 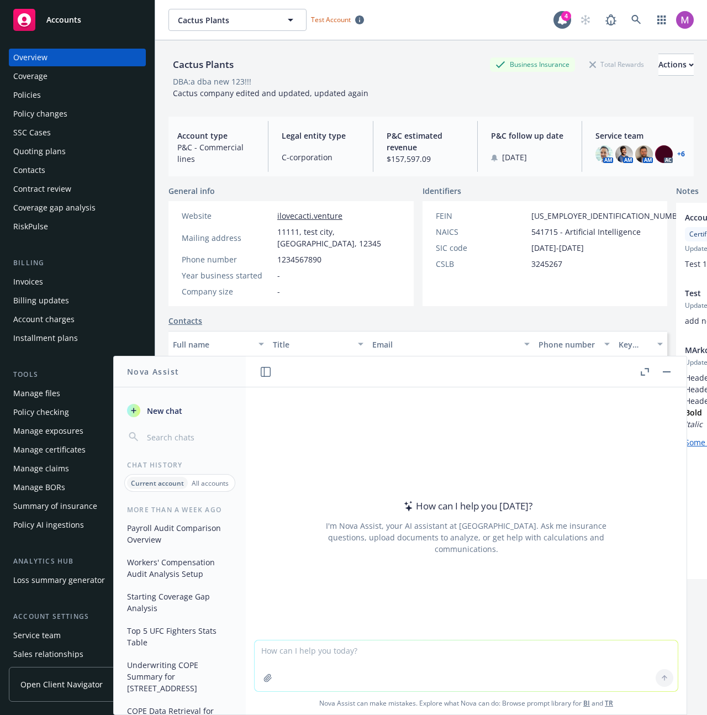 I want to click on div: Year business started, so click(x=227, y=275).